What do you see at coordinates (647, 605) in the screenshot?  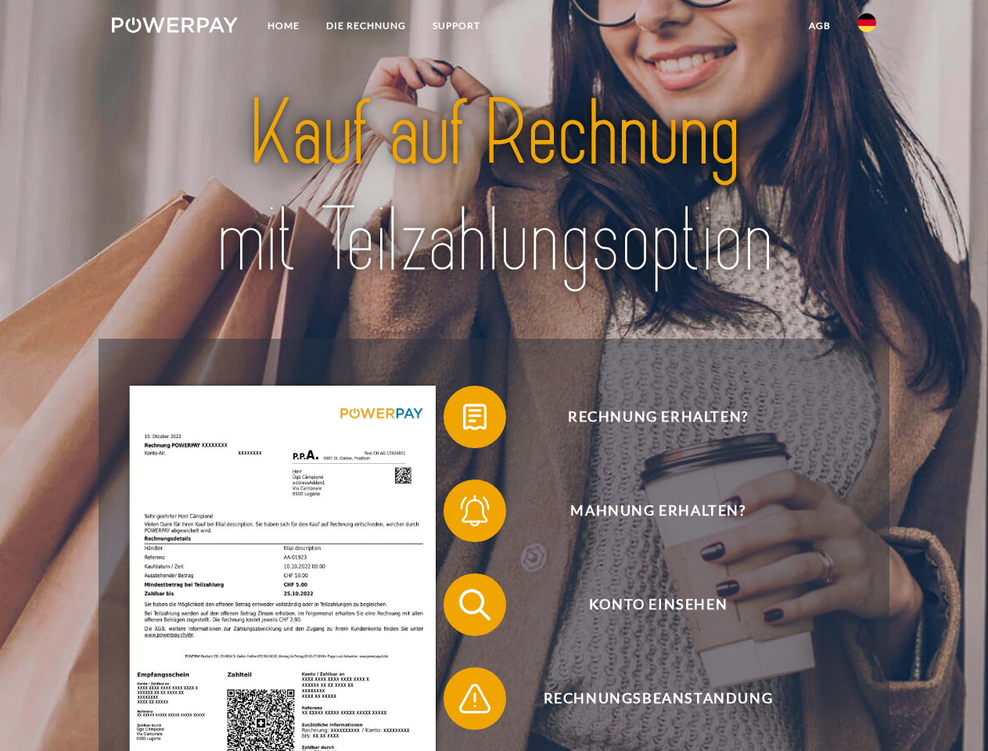 I see `button: Konto einsehen` at bounding box center [647, 605].